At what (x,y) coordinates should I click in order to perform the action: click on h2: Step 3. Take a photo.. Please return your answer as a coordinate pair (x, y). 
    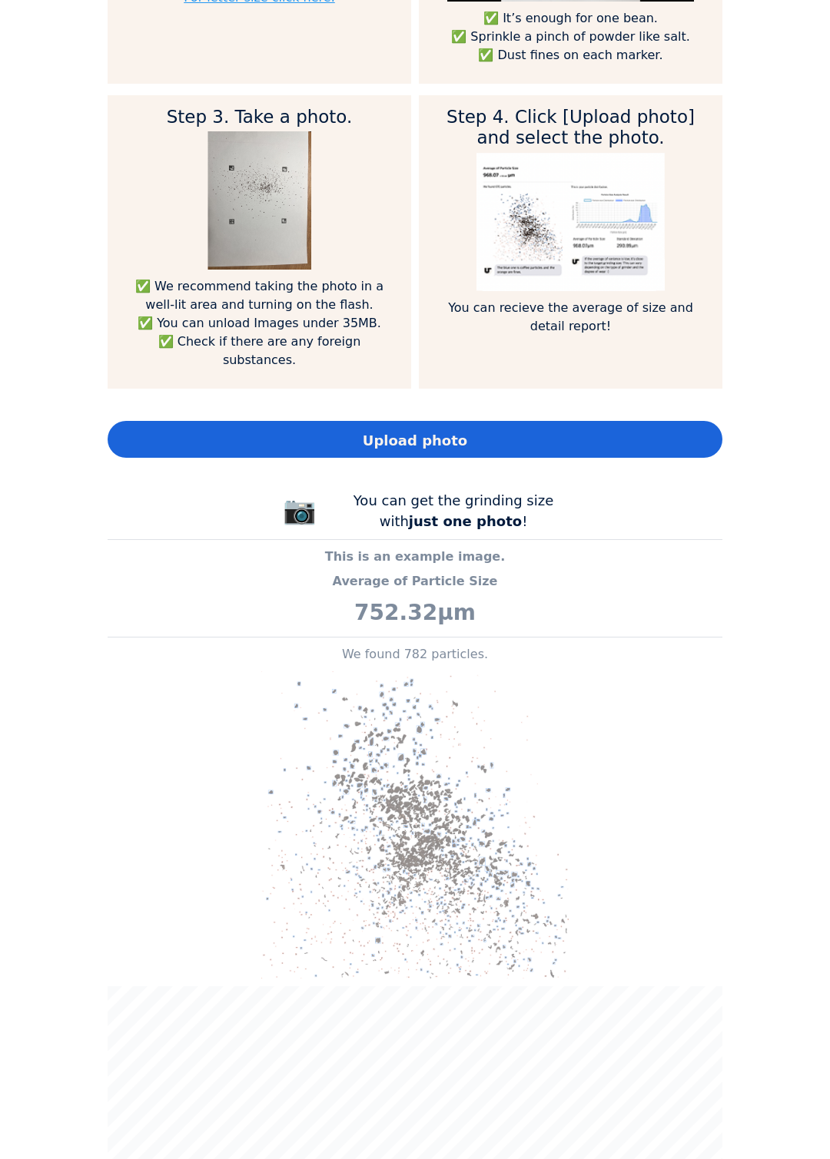
    Looking at the image, I should click on (259, 118).